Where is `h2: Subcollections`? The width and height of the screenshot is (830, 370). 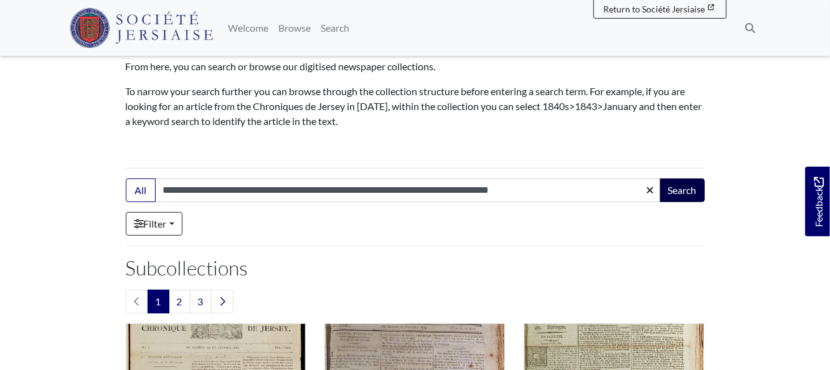
h2: Subcollections is located at coordinates (415, 268).